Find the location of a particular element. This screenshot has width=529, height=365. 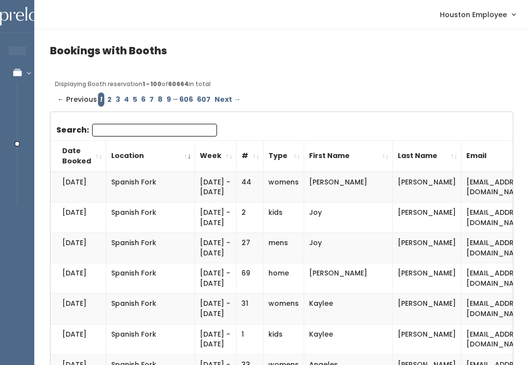

td: 2 is located at coordinates (250, 218).